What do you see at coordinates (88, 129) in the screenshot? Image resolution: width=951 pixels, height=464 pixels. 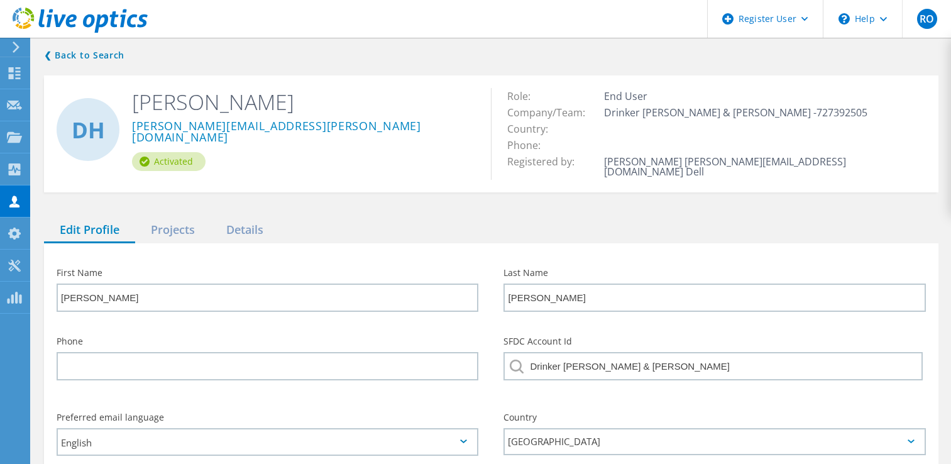 I see `span: DH` at bounding box center [88, 129].